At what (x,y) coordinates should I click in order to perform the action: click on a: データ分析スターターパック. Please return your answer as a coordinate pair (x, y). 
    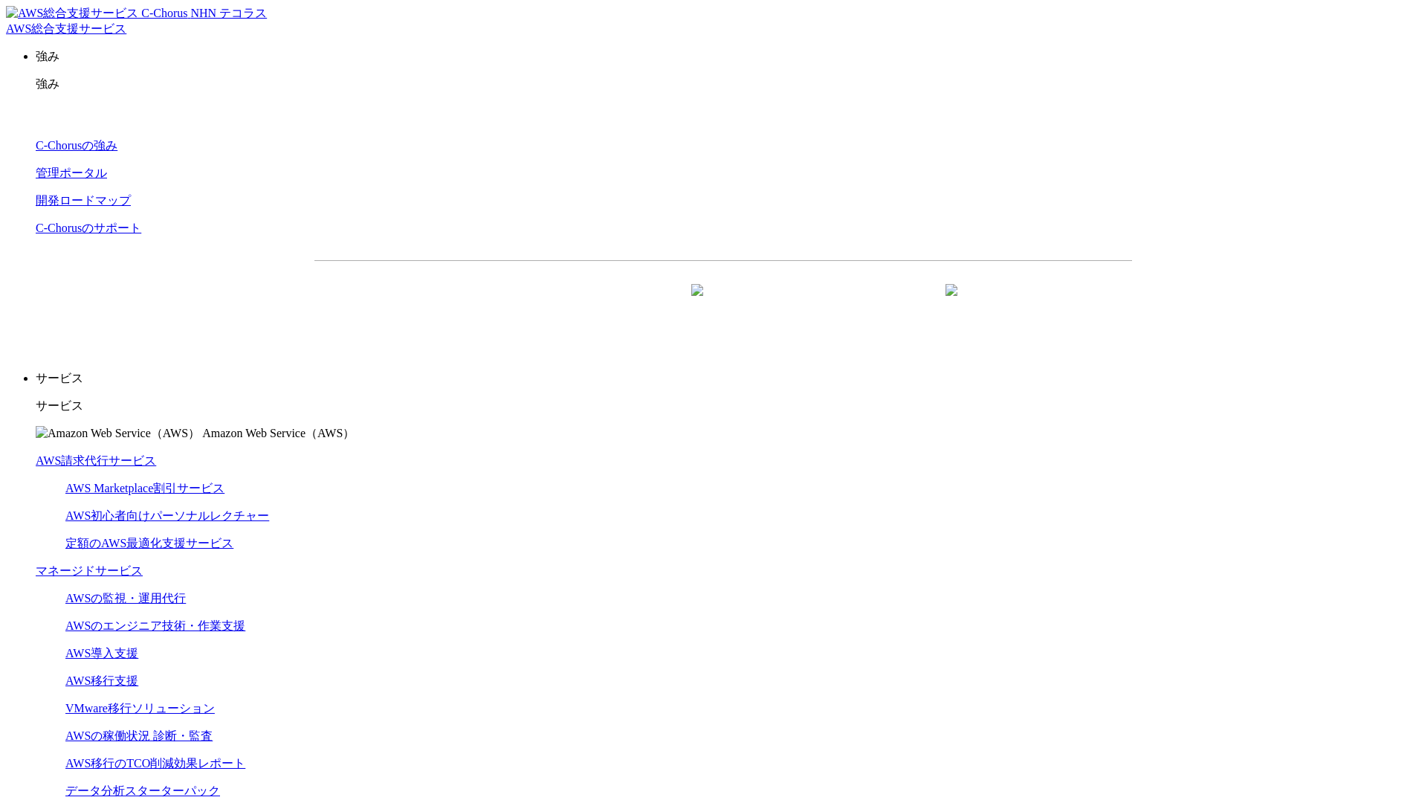
    Looking at the image, I should click on (143, 790).